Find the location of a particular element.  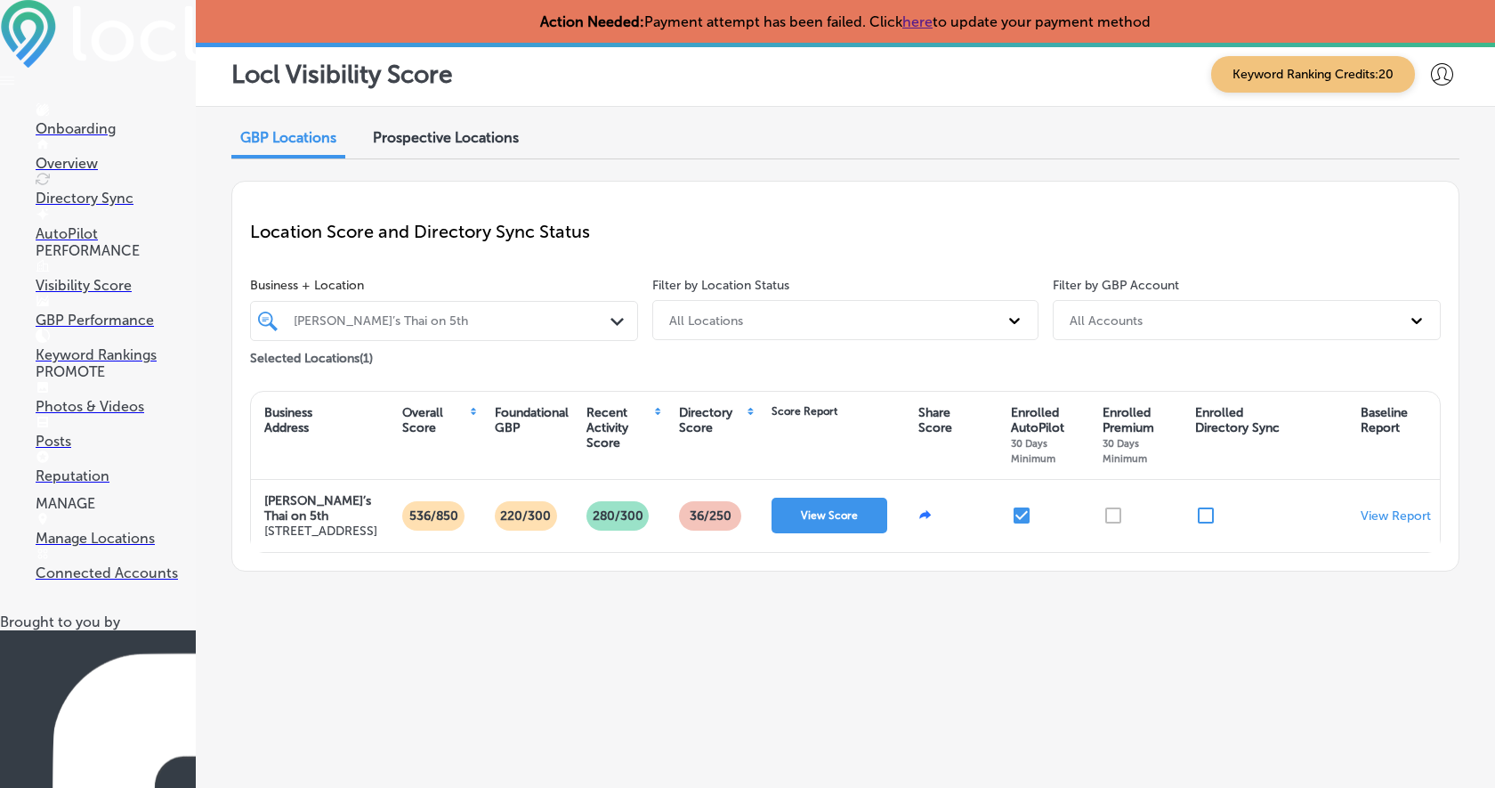

a: Posts is located at coordinates (116, 433).